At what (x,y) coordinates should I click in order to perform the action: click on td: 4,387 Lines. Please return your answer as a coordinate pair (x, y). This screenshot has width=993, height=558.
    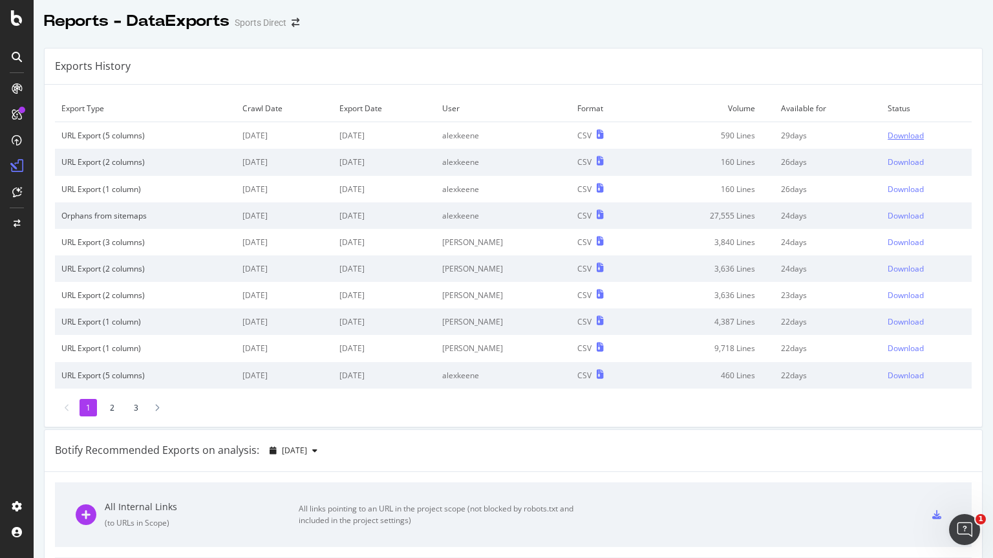
    Looking at the image, I should click on (708, 321).